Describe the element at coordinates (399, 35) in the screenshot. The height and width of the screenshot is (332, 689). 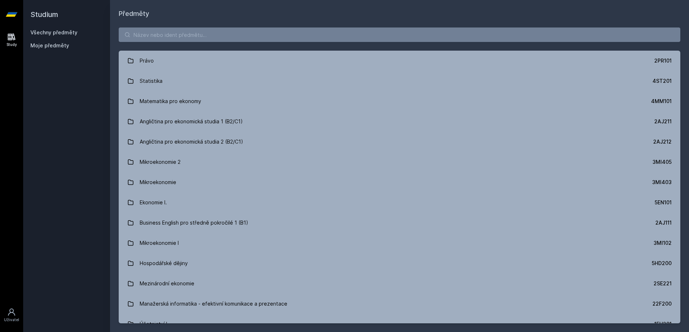
I see `input: Název nebo ident předmětu…` at that location.